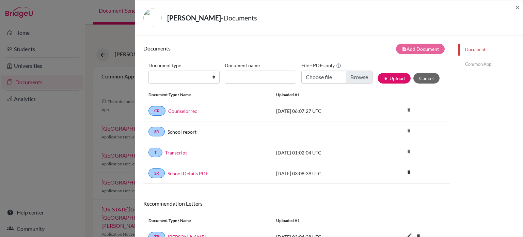 This screenshot has width=523, height=237. I want to click on a: Counselorrec, so click(182, 111).